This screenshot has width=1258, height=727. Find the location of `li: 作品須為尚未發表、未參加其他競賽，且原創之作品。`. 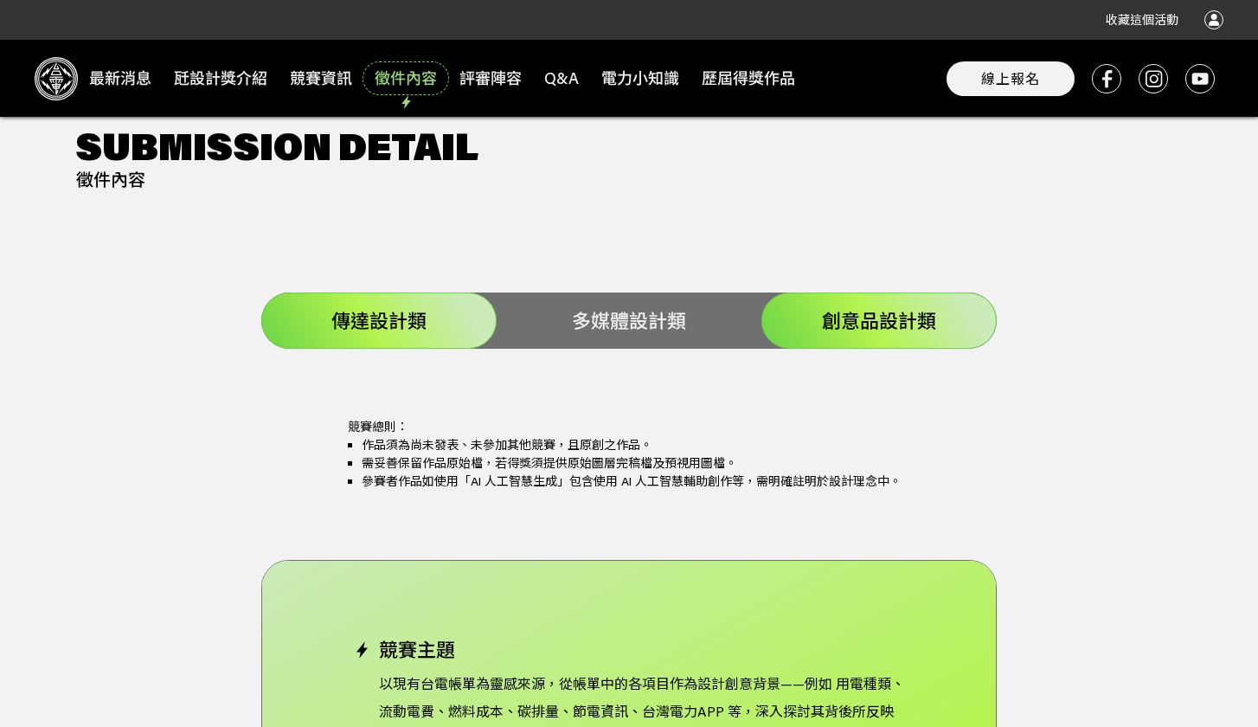

li: 作品須為尚未發表、未參加其他競賽，且原創之作品。 is located at coordinates (636, 445).